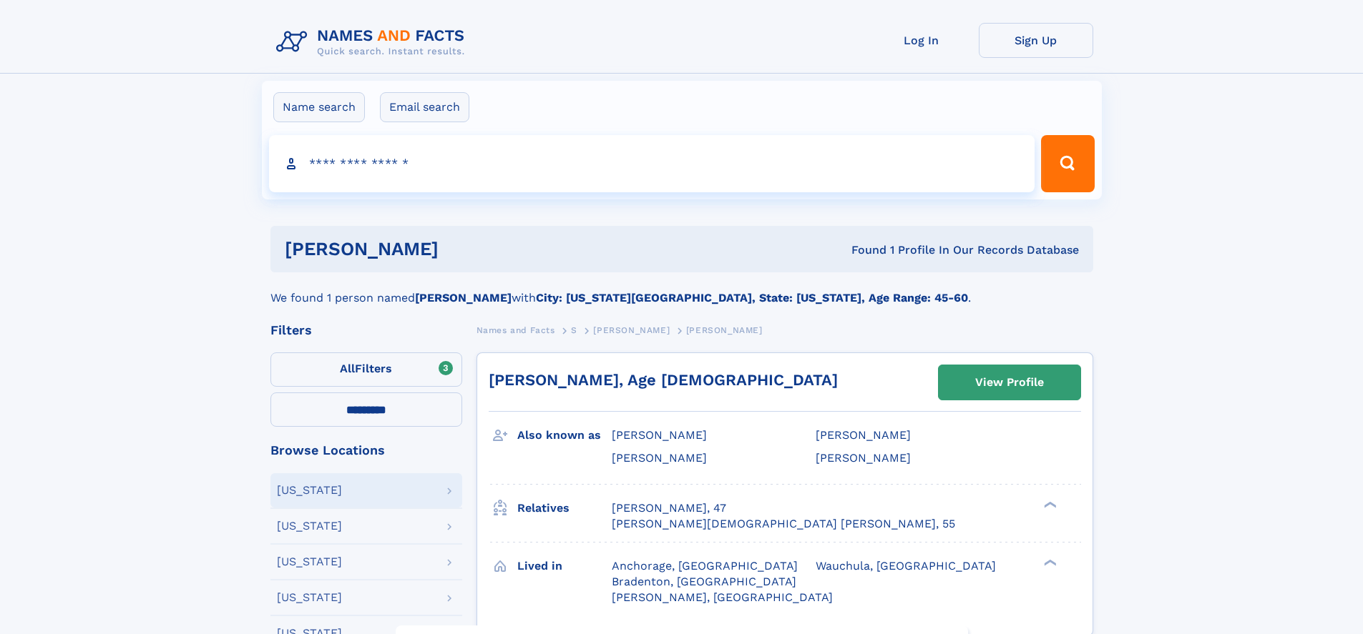 The width and height of the screenshot is (1363, 634). Describe the element at coordinates (861, 250) in the screenshot. I see `div: Found 1 Profile In Our Records Database` at that location.